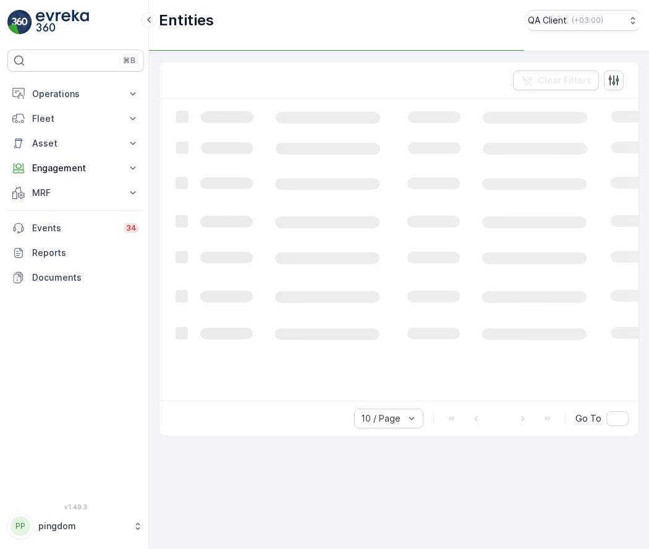  I want to click on p: ⌘B, so click(129, 61).